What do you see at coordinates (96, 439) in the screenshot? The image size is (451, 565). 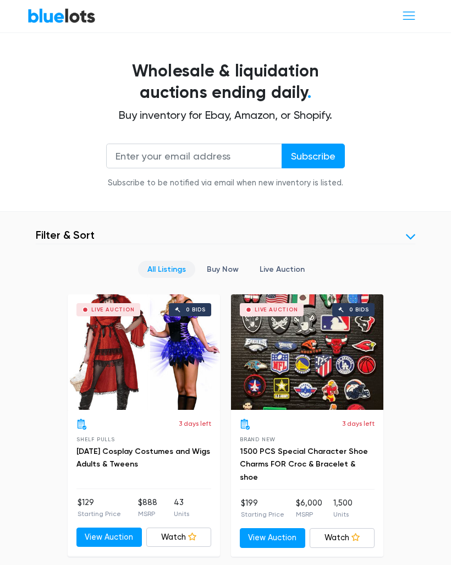 I see `span: Shelf Pulls` at bounding box center [96, 439].